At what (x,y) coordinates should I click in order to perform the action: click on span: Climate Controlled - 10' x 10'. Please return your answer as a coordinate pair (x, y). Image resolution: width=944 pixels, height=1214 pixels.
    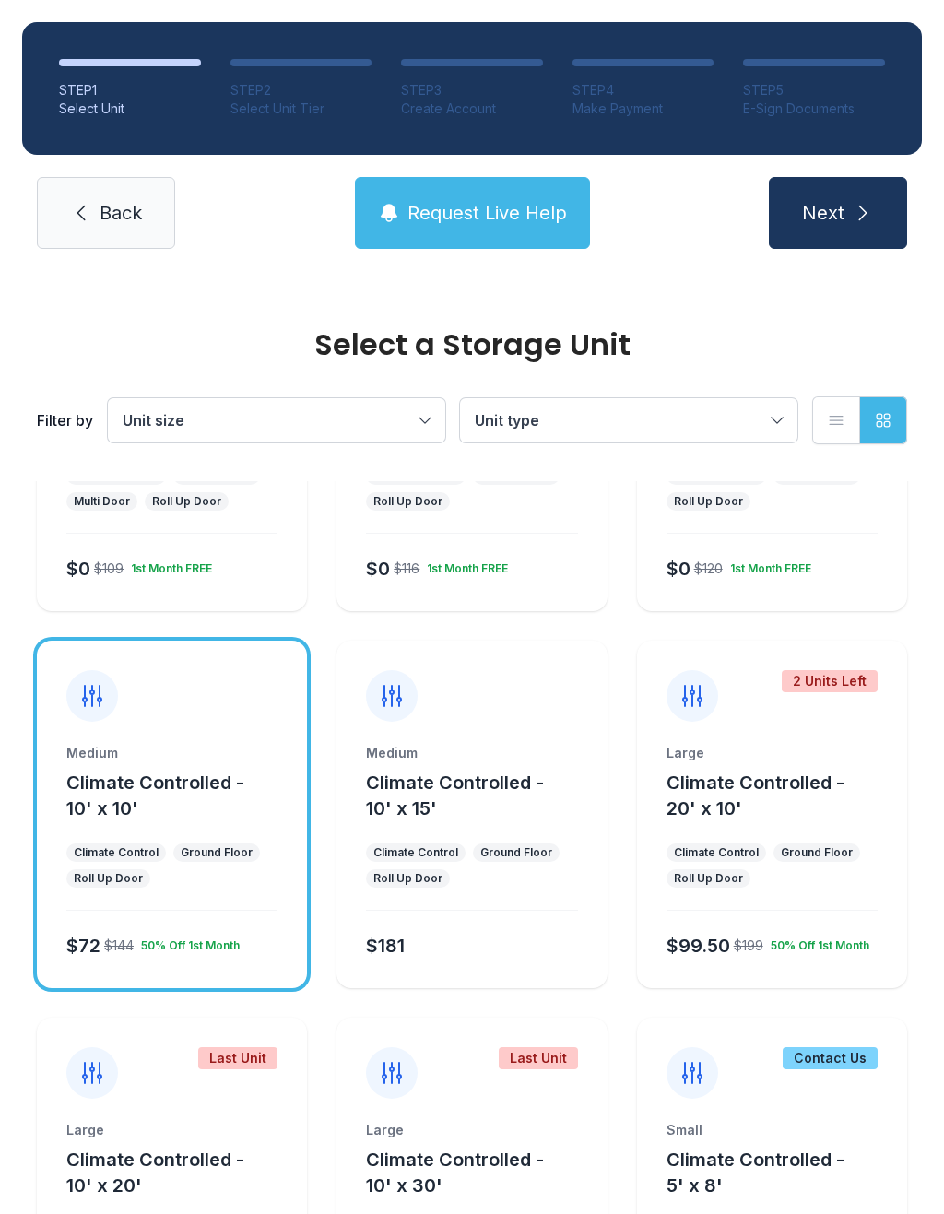
    Looking at the image, I should click on (155, 795).